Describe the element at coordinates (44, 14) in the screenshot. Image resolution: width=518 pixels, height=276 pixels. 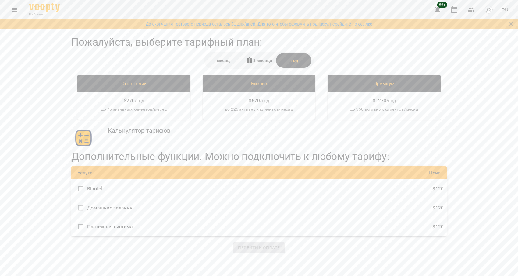
I see `span: For Business` at that location.